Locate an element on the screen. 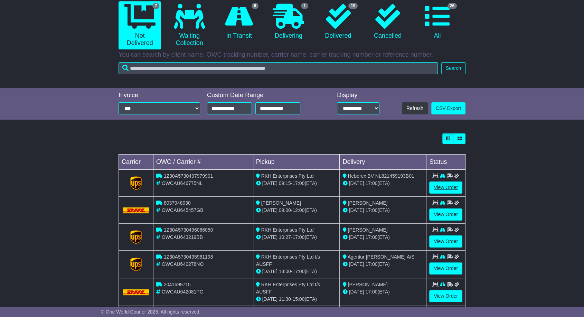 The width and height of the screenshot is (584, 317). button: Search is located at coordinates (453, 68).